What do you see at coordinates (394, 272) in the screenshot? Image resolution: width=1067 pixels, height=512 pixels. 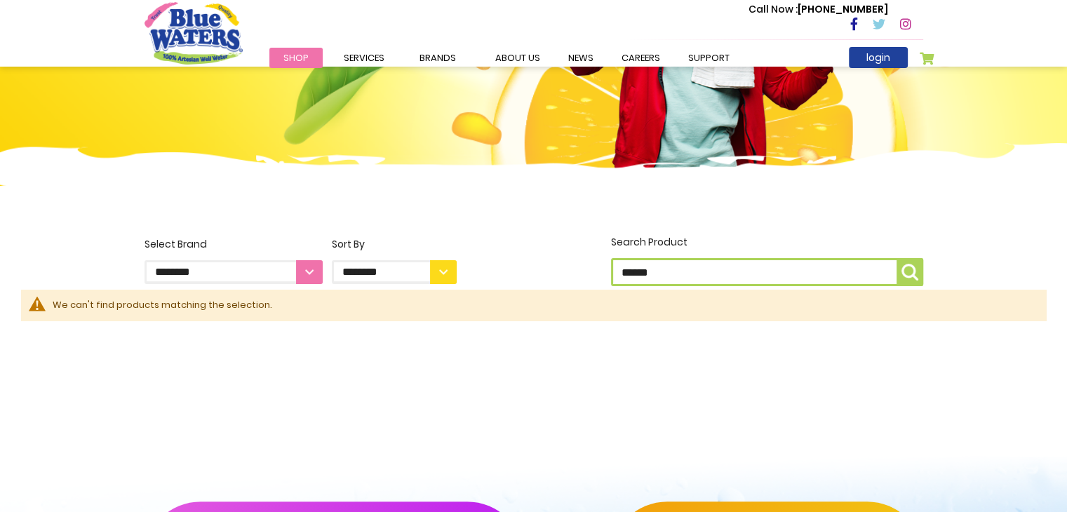 I see `select: Sort By` at bounding box center [394, 272].